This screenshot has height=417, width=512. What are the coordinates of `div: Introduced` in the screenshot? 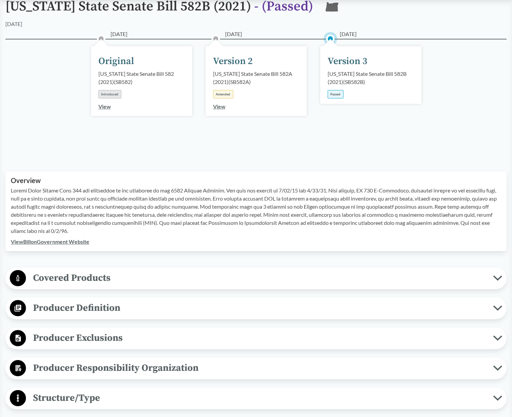 It's located at (110, 94).